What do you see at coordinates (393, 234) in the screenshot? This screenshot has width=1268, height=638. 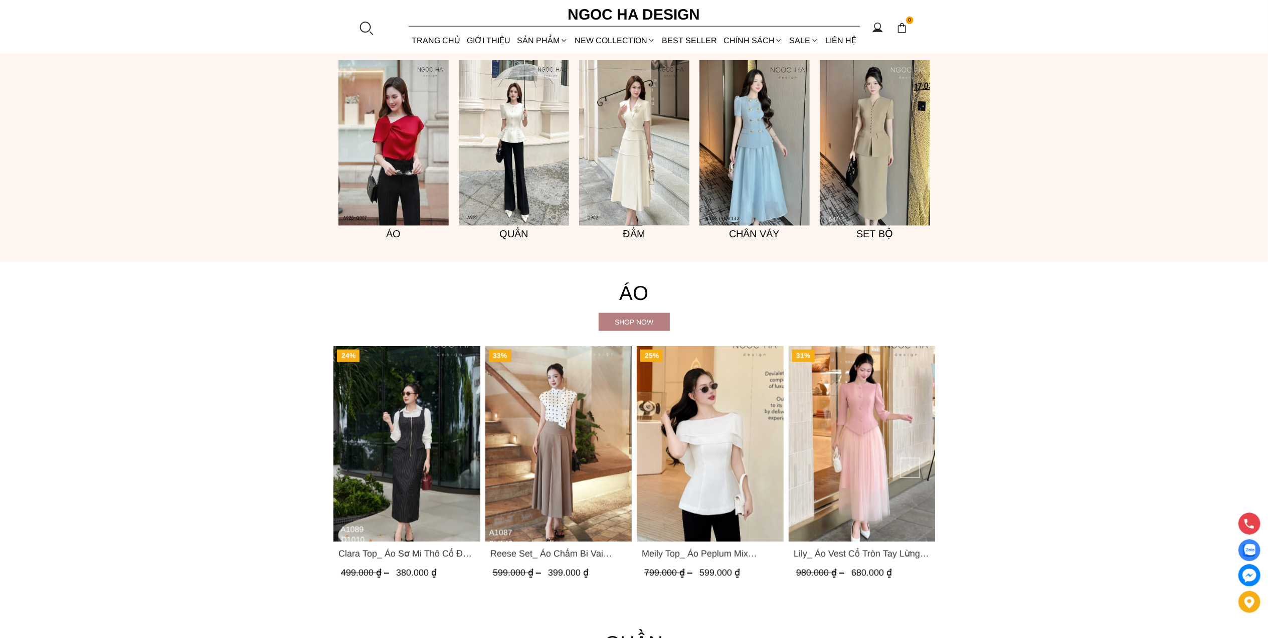 I see `h5: Áo` at bounding box center [393, 234].